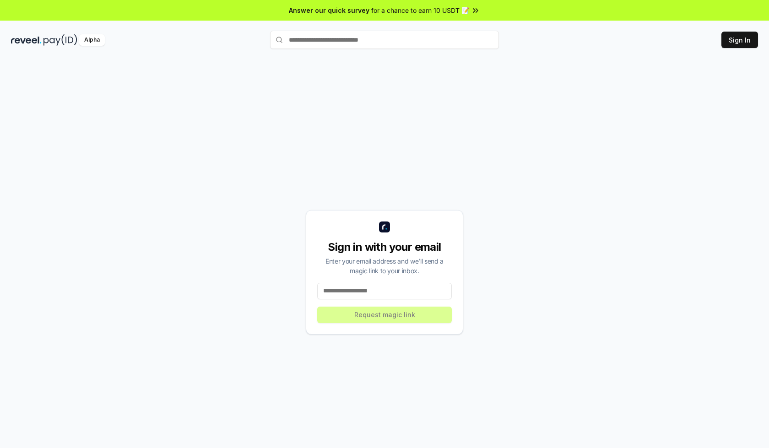 The width and height of the screenshot is (769, 448). Describe the element at coordinates (384, 247) in the screenshot. I see `div: Sign in with your email` at that location.